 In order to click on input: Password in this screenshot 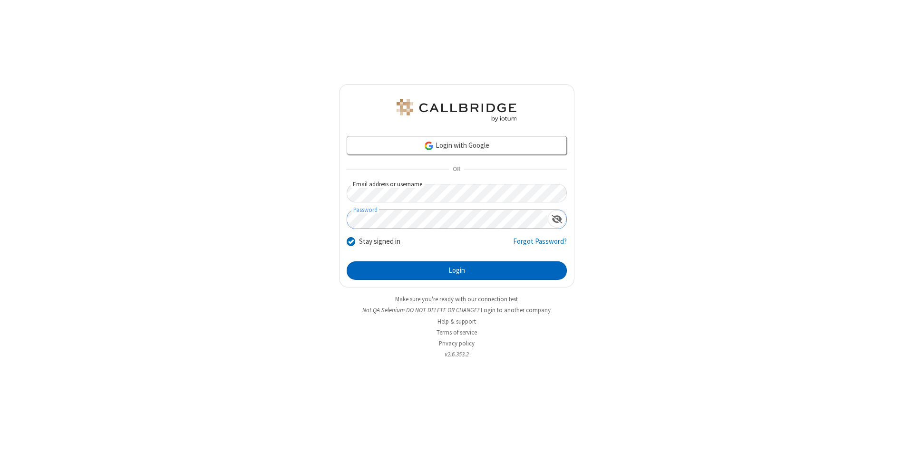, I will do `click(447, 219)`.